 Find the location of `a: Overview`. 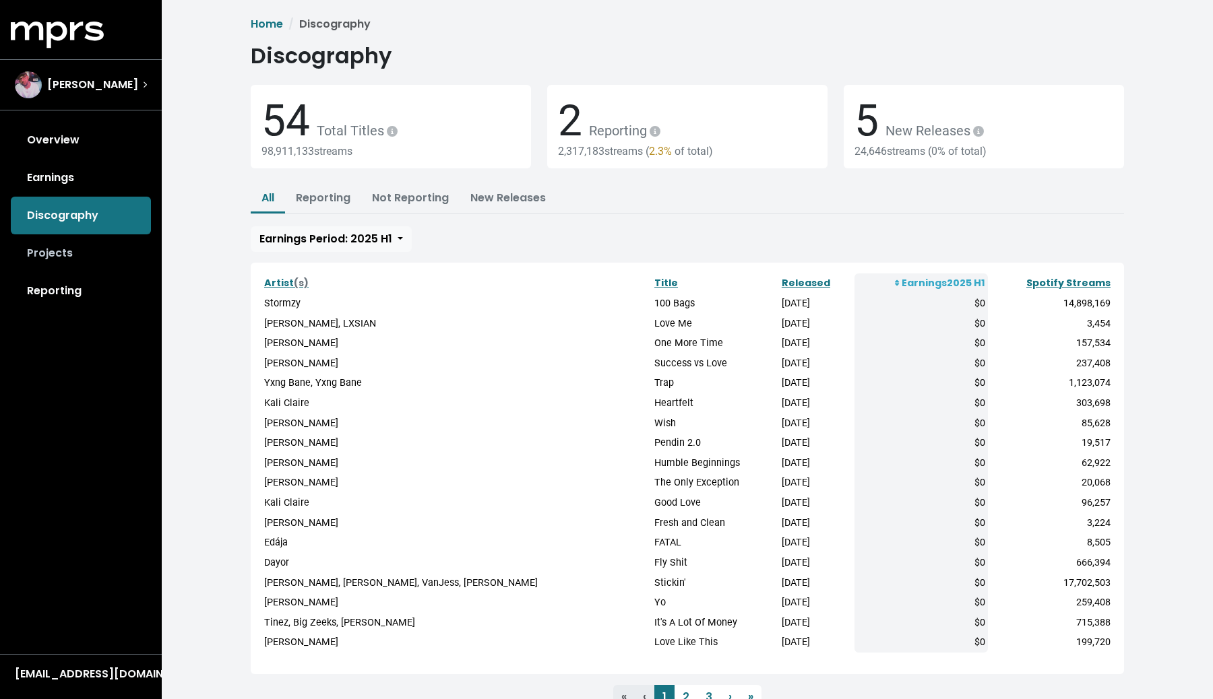

a: Overview is located at coordinates (81, 140).